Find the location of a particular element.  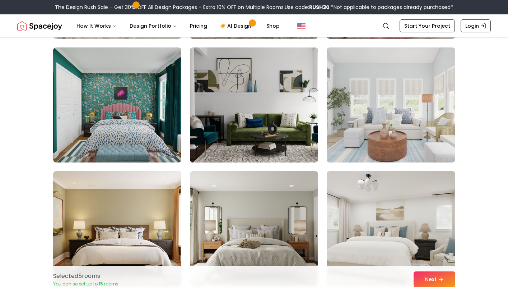

p: You can select up to 15 rooms is located at coordinates (86, 284).